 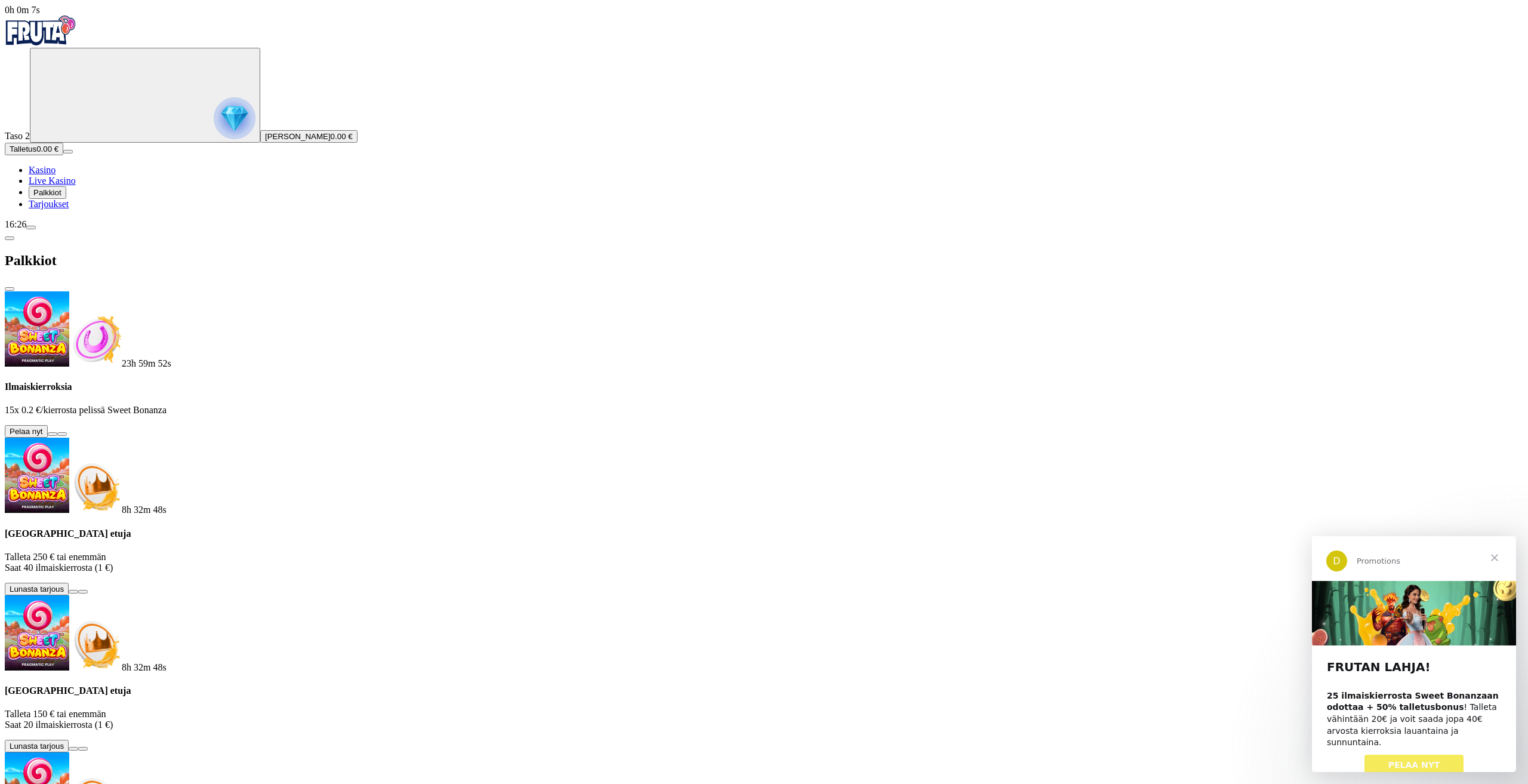 What do you see at coordinates (48, 203) in the screenshot?
I see `span: Tarjoukset` at bounding box center [48, 203].